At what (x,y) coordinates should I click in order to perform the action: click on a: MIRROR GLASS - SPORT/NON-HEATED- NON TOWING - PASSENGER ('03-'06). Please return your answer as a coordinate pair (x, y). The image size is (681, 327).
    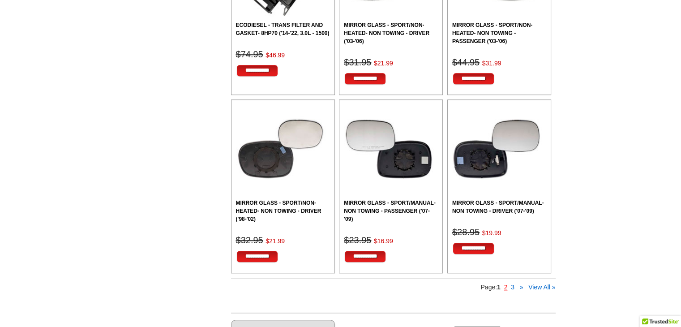
    Looking at the image, I should click on (499, 33).